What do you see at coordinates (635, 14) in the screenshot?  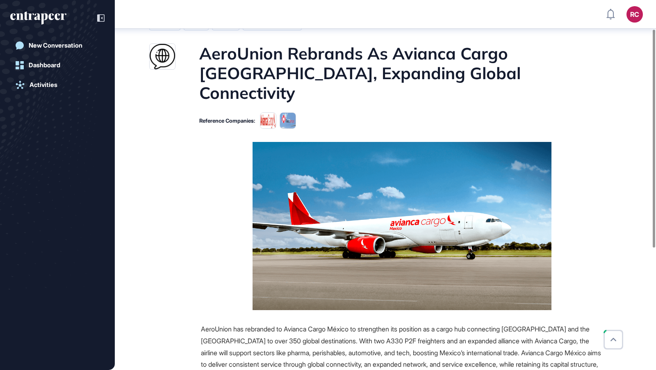 I see `button: RC` at bounding box center [635, 14].